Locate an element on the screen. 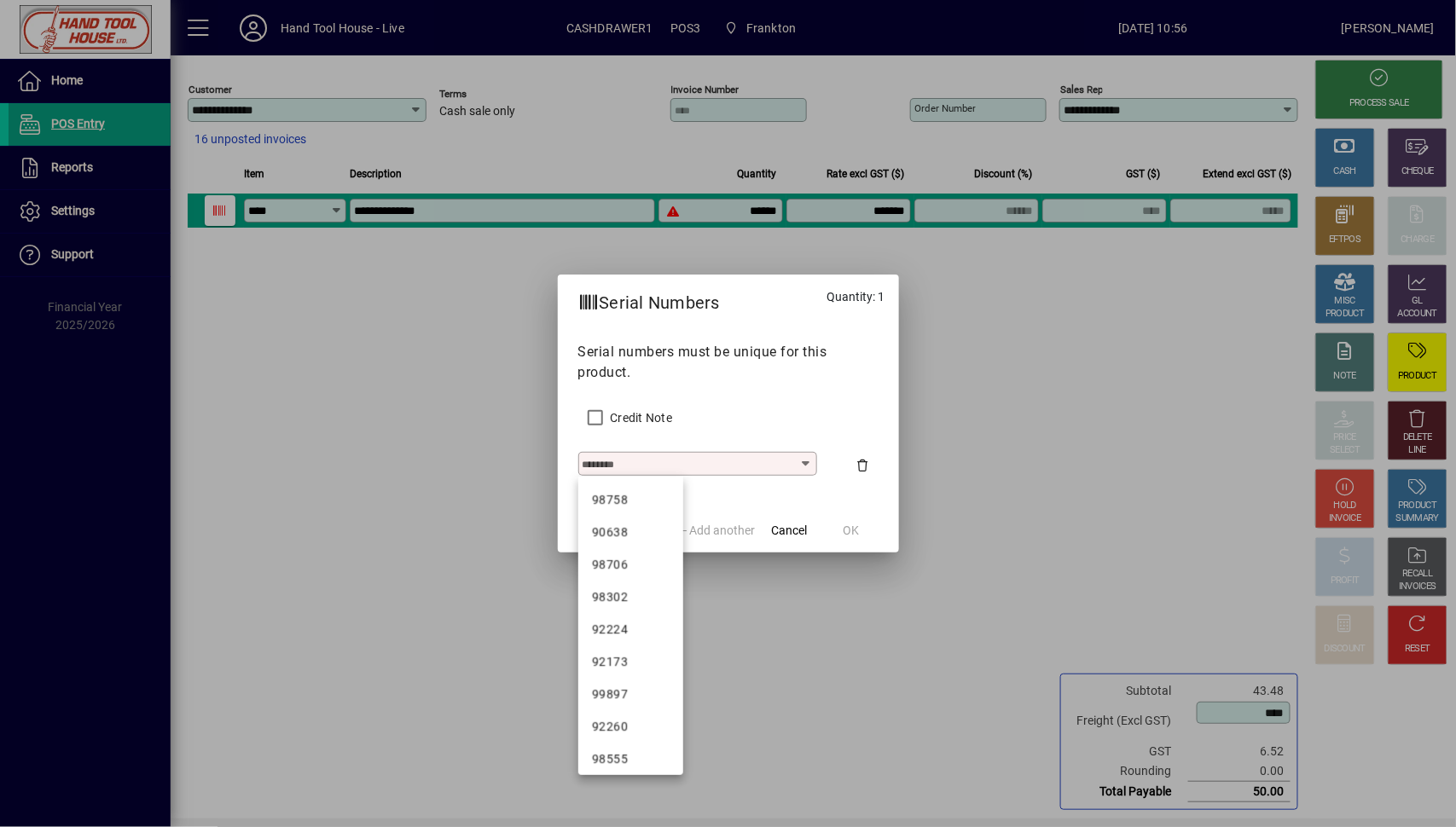  mat-option: 90638 is located at coordinates (630, 532).